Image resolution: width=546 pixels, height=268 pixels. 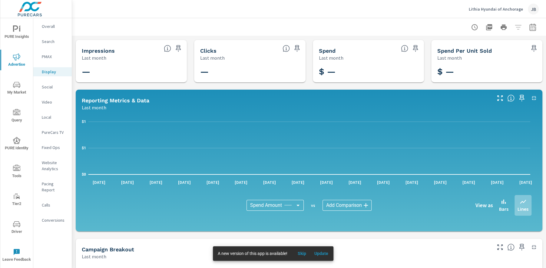 I want to click on span: My Market, so click(x=17, y=88).